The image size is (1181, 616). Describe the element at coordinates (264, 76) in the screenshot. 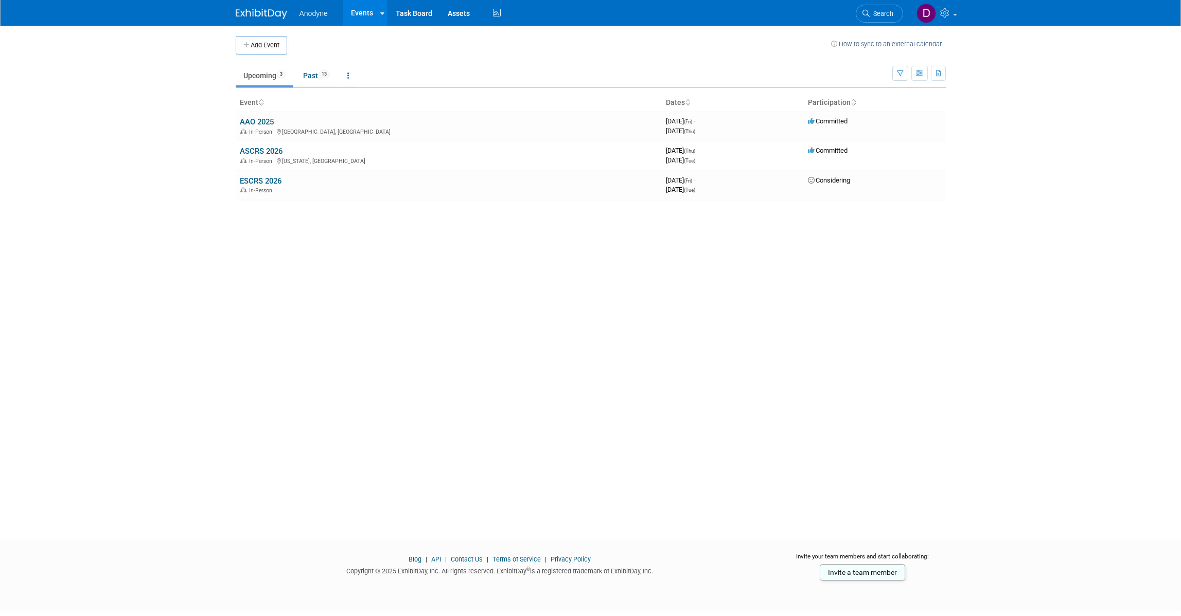

I see `a: Upcoming3` at that location.